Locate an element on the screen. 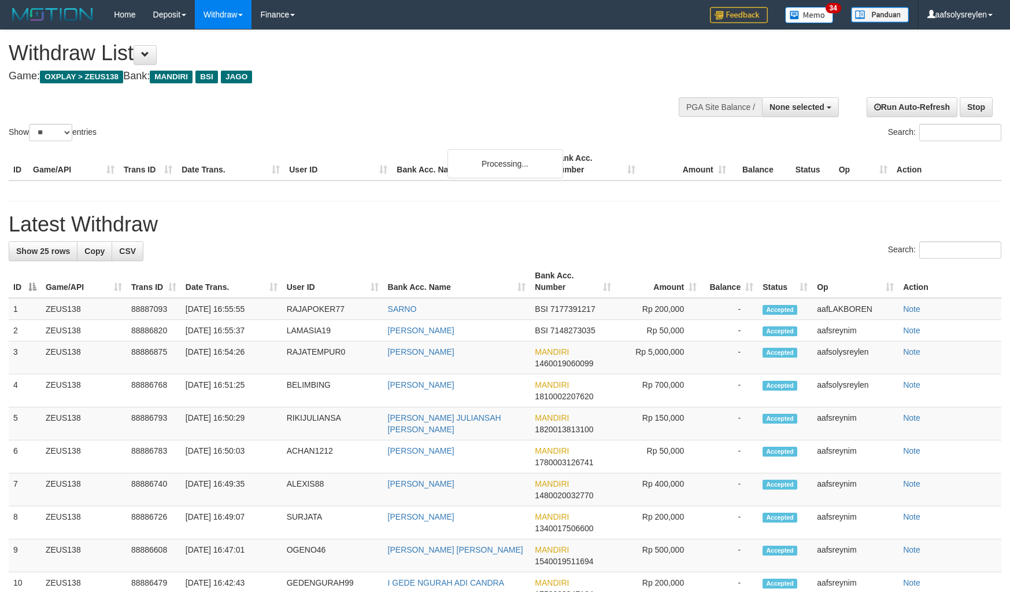 The width and height of the screenshot is (1010, 592). span: Copy 1810002207620 to clipboard is located at coordinates (564, 396).